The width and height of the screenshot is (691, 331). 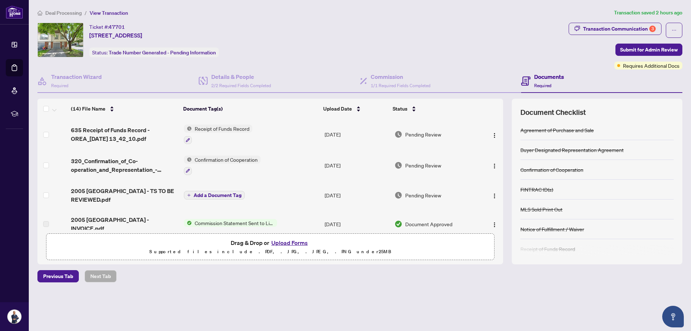 I want to click on span: ellipsis, so click(x=674, y=30).